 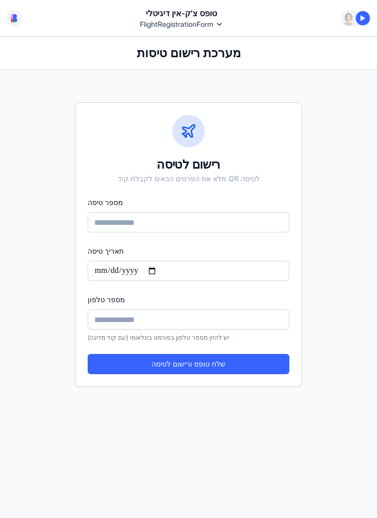 What do you see at coordinates (176, 24) in the screenshot?
I see `span: FlightRegistrationForm` at bounding box center [176, 24].